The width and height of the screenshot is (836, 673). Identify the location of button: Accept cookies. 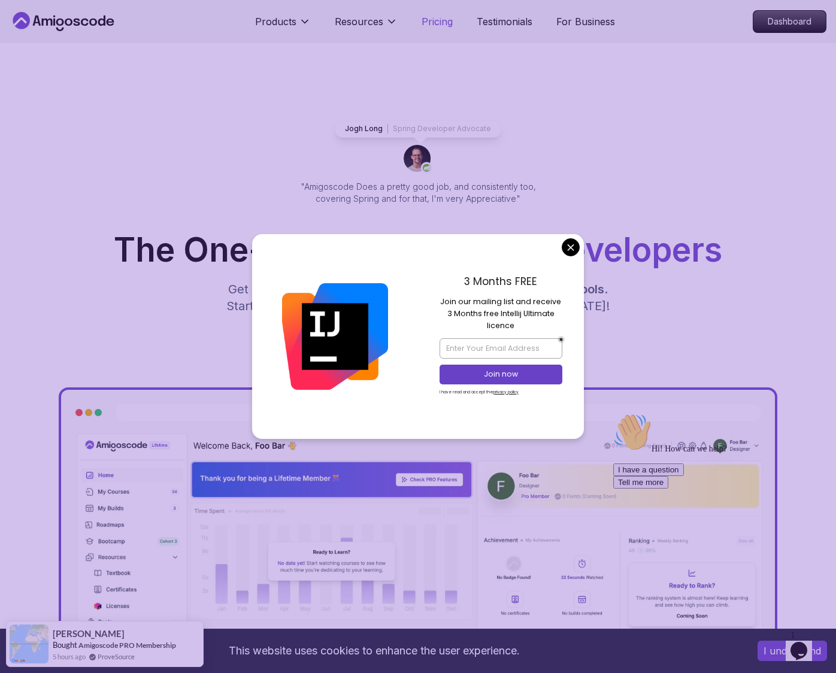
(793, 651).